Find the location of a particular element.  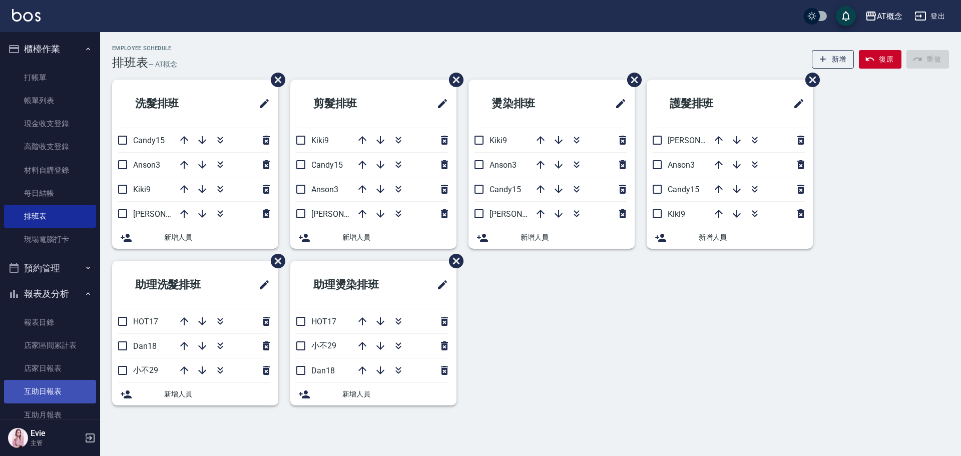

button: save is located at coordinates (846, 16).